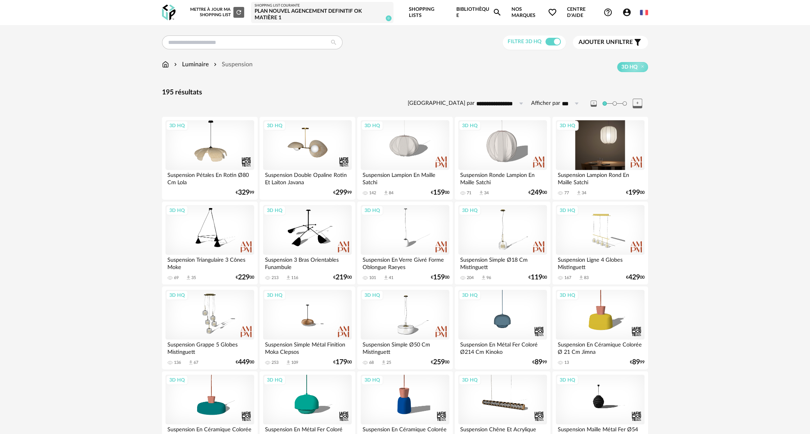 This screenshot has width=810, height=434. I want to click on span: 449, so click(244, 362).